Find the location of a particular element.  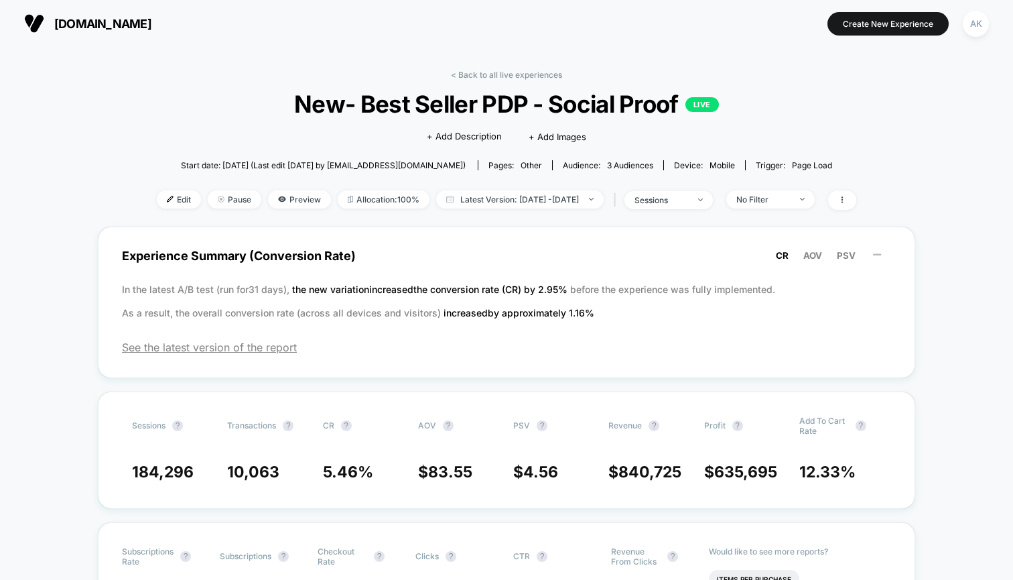

span: Revenue is located at coordinates (625, 425).